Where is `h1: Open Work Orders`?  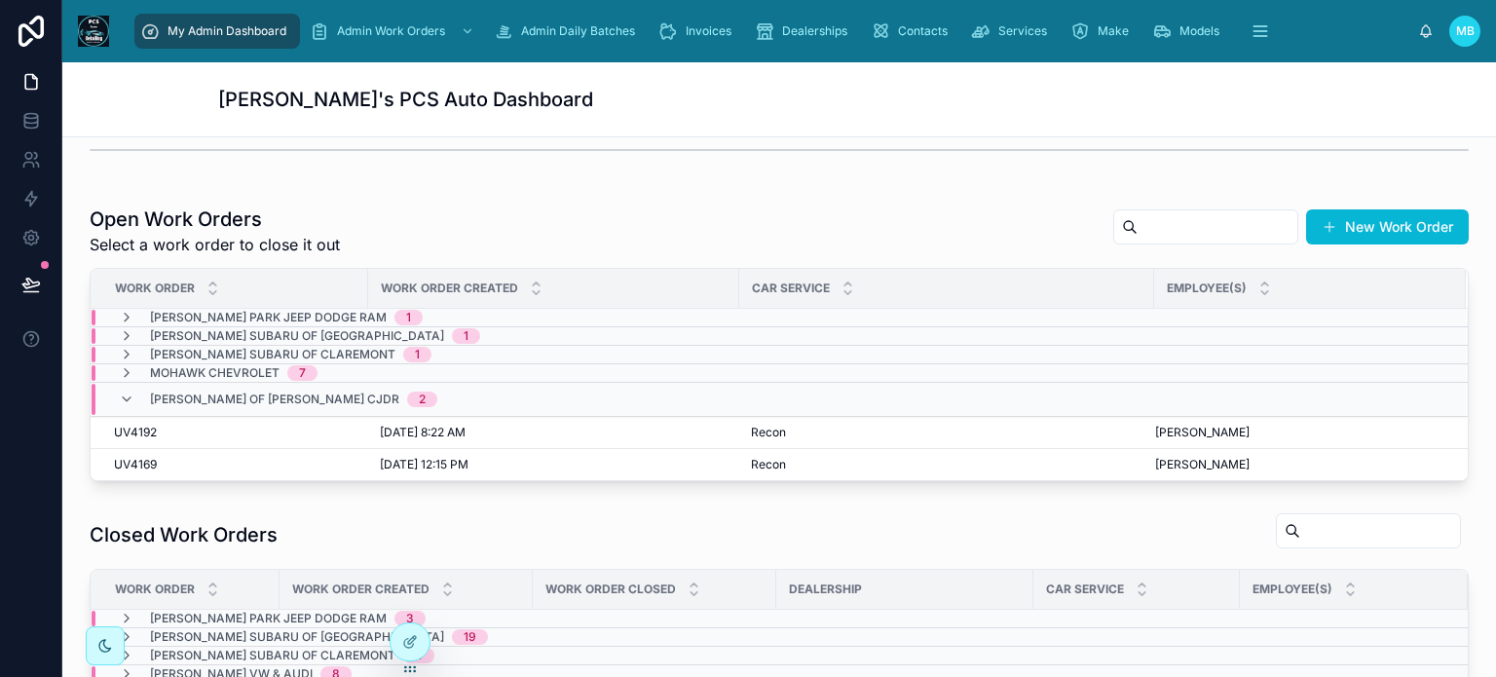 h1: Open Work Orders is located at coordinates (214, 219).